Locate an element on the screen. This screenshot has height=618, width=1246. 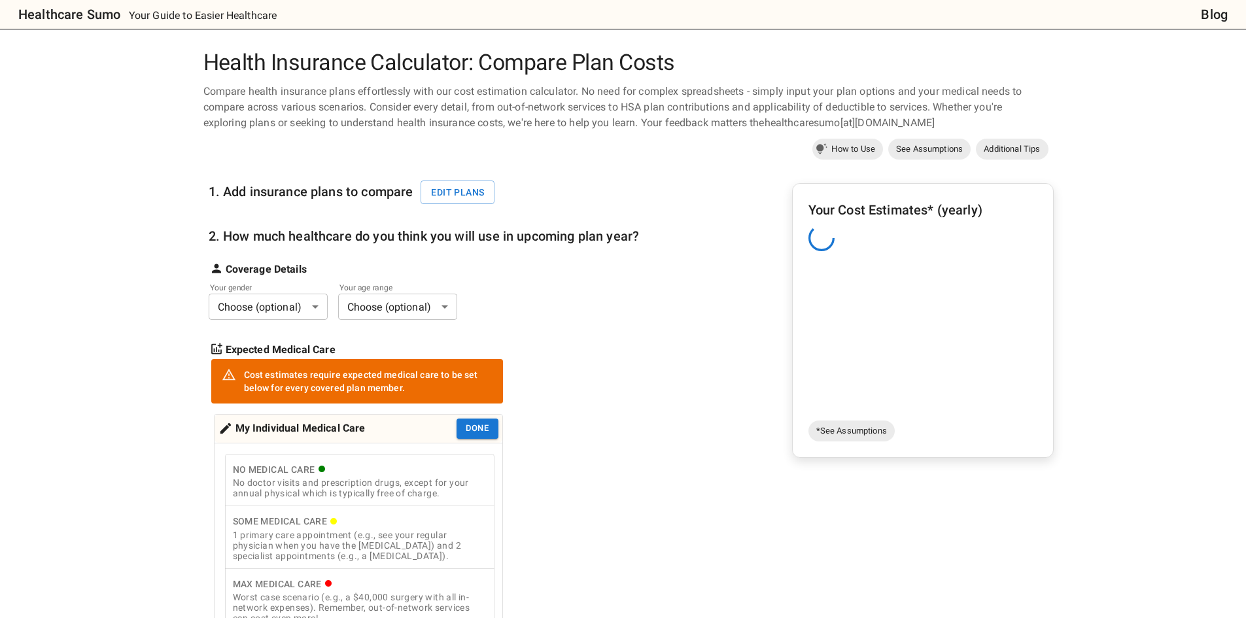
a: *See Assumptions is located at coordinates (852, 431).